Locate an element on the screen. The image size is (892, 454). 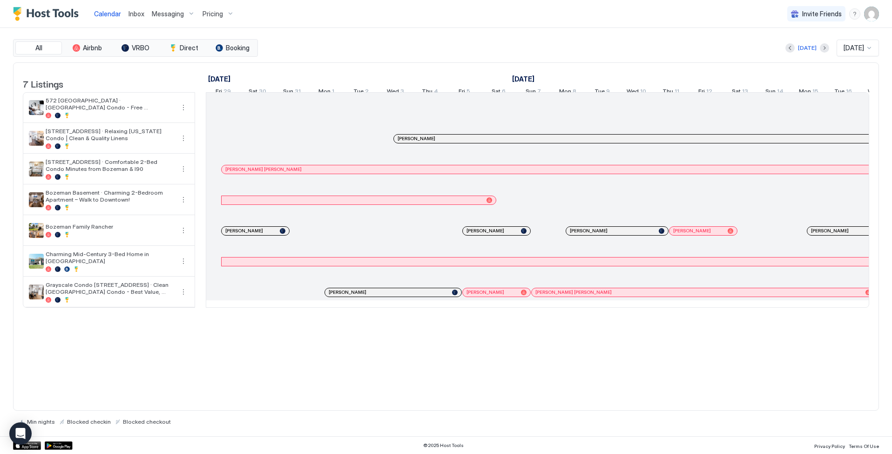
a: September 17, 2025 is located at coordinates (877, 92).